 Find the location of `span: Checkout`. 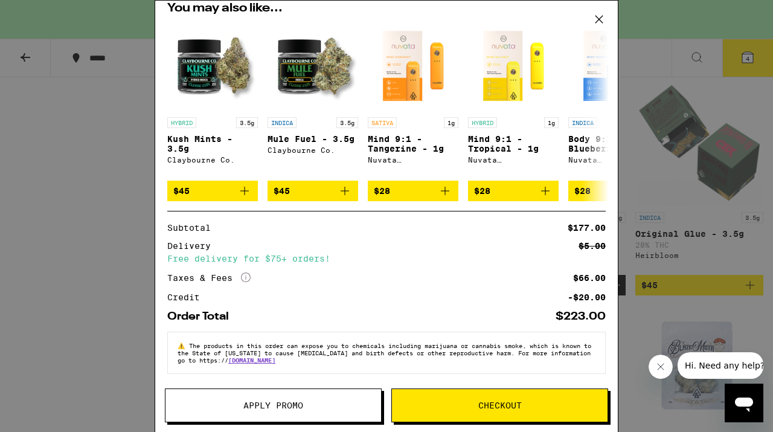

span: Checkout is located at coordinates (500, 405).